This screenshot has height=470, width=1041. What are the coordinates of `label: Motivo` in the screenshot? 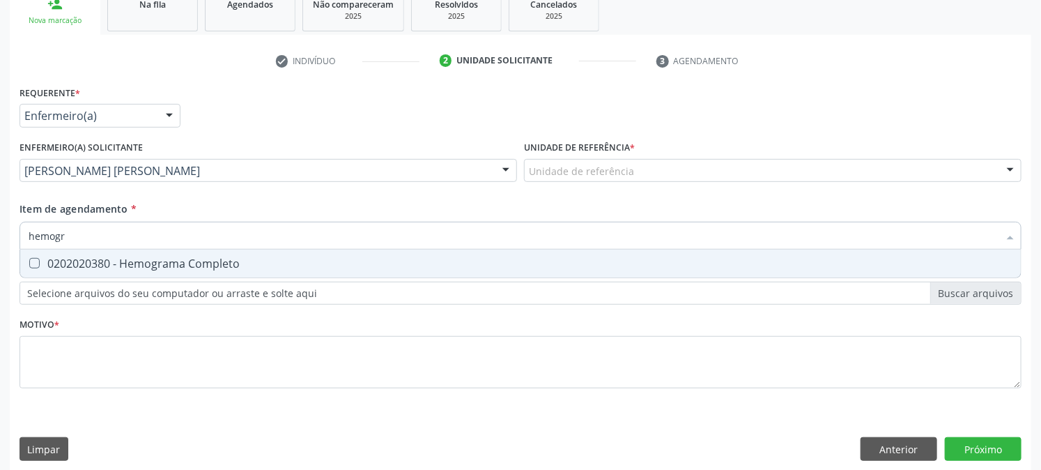 It's located at (39, 325).